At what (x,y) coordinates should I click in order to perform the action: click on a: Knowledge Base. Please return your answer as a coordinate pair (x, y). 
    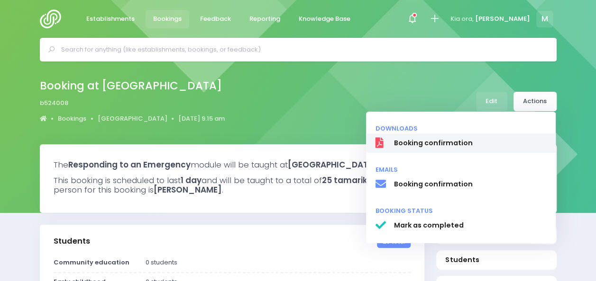
    Looking at the image, I should click on (325, 19).